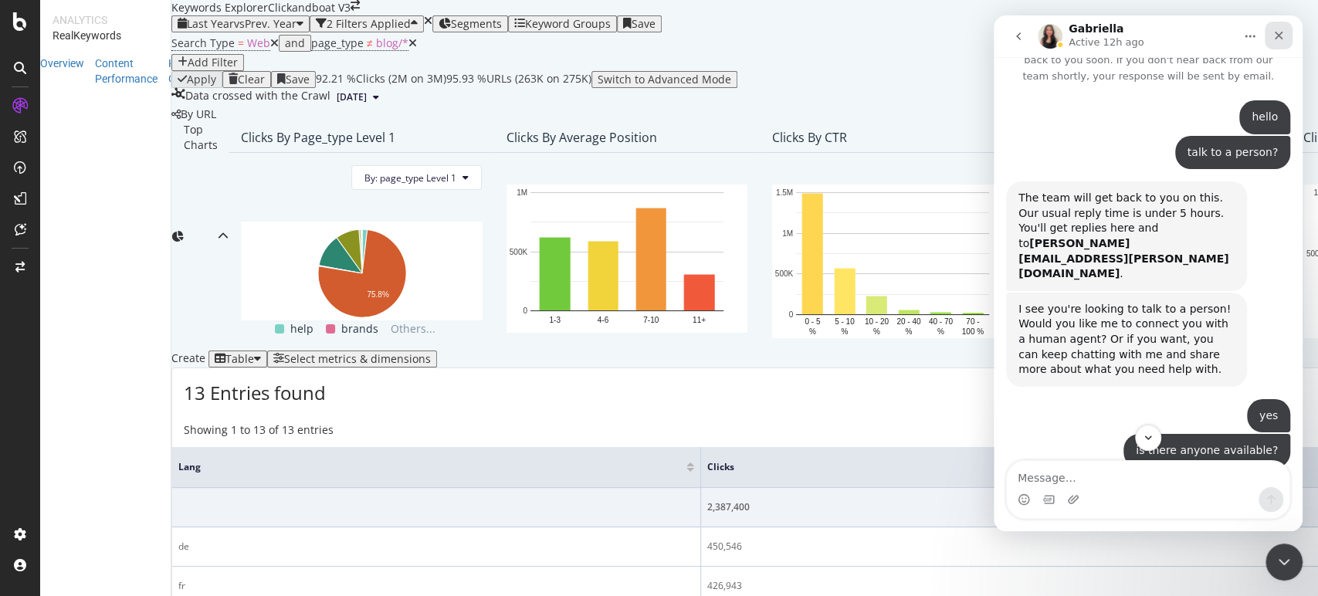 This screenshot has height=596, width=1318. Describe the element at coordinates (337, 42) in the screenshot. I see `span: page_type` at that location.